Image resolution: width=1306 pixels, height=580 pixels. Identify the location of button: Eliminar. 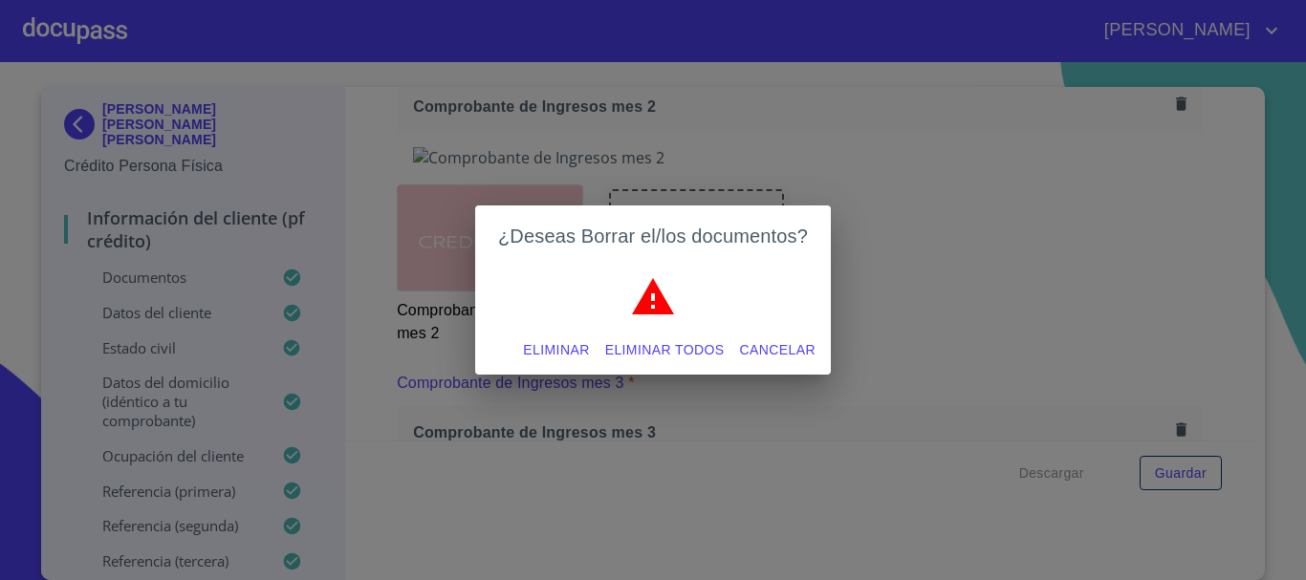
(555, 350).